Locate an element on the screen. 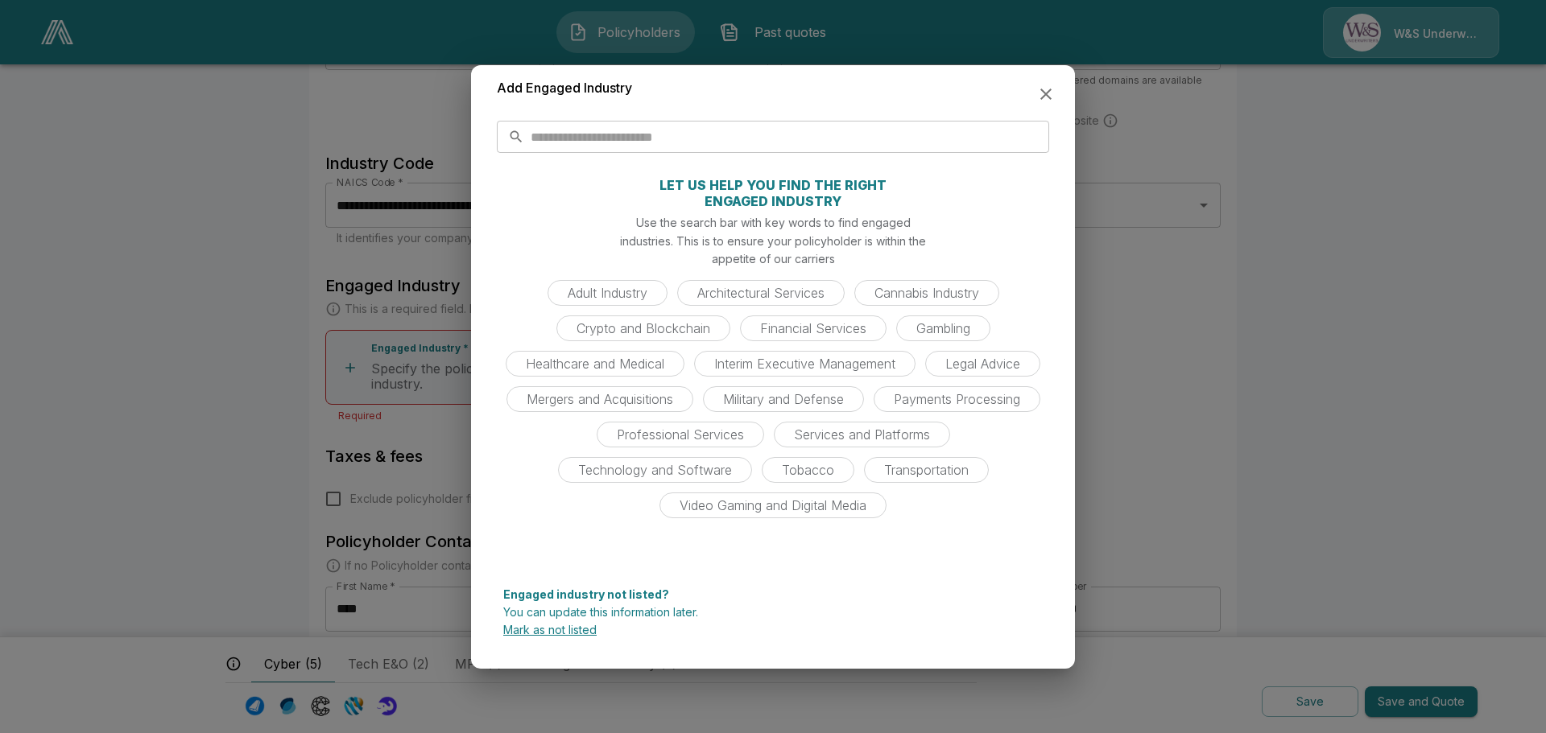 This screenshot has width=1546, height=733. span: Mergers and Acquisitions is located at coordinates (600, 399).